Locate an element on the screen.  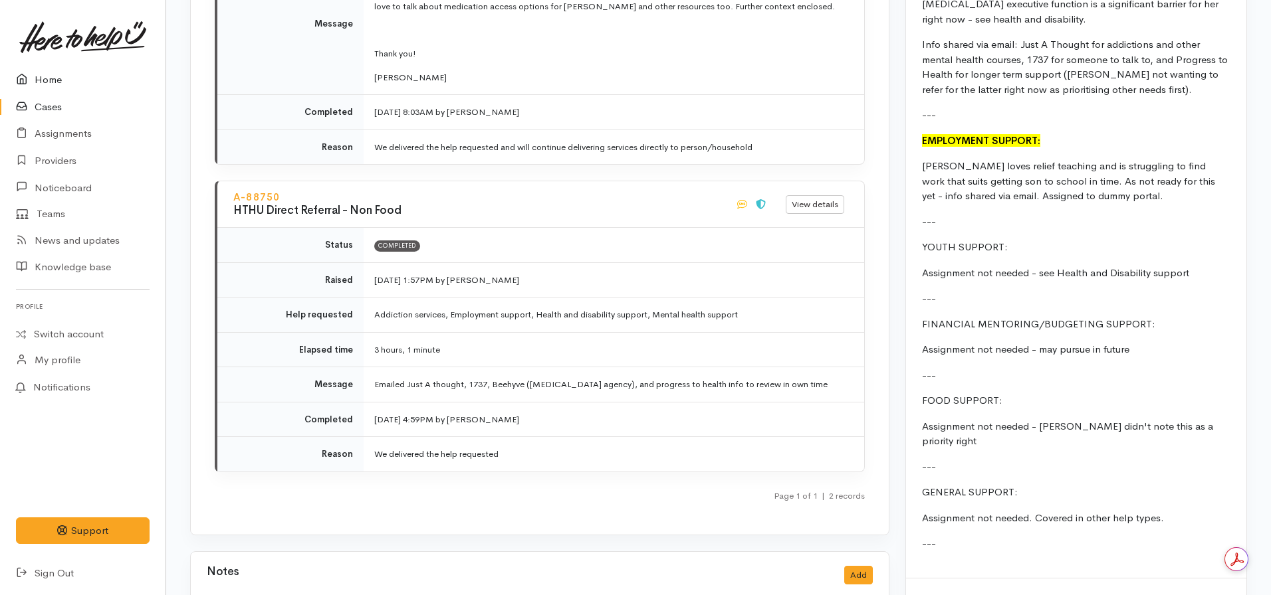
button: Add is located at coordinates (858, 576).